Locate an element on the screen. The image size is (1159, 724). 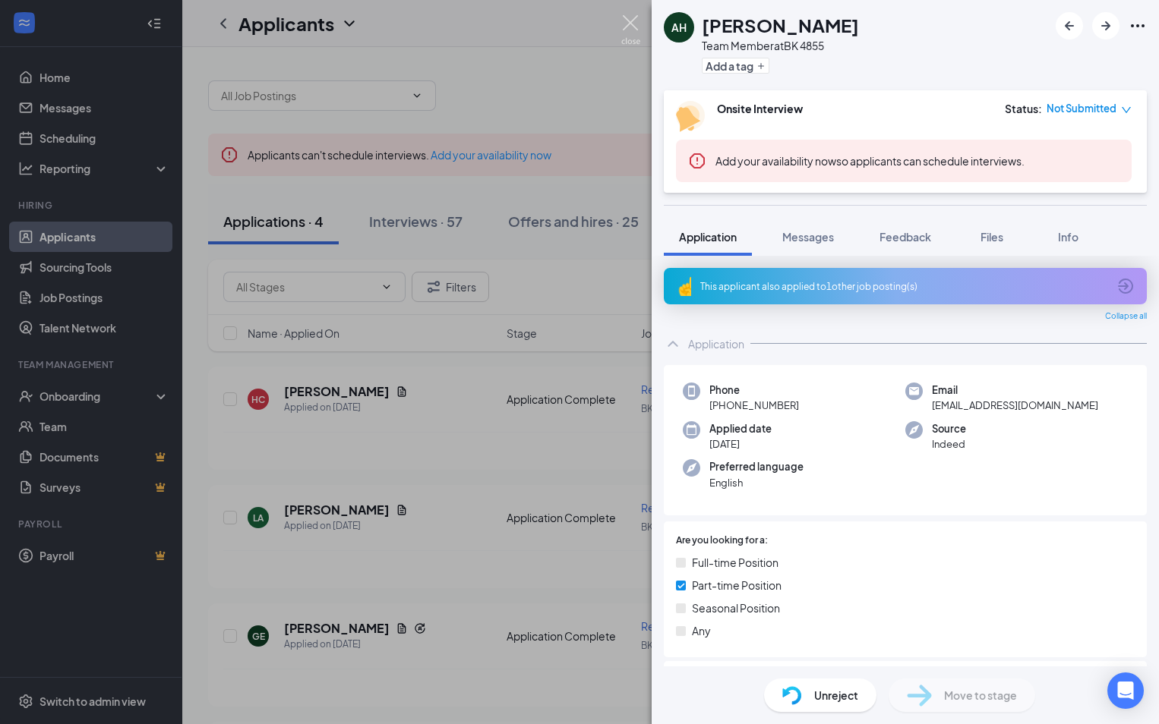
span: Collapse all is located at coordinates (1125, 317).